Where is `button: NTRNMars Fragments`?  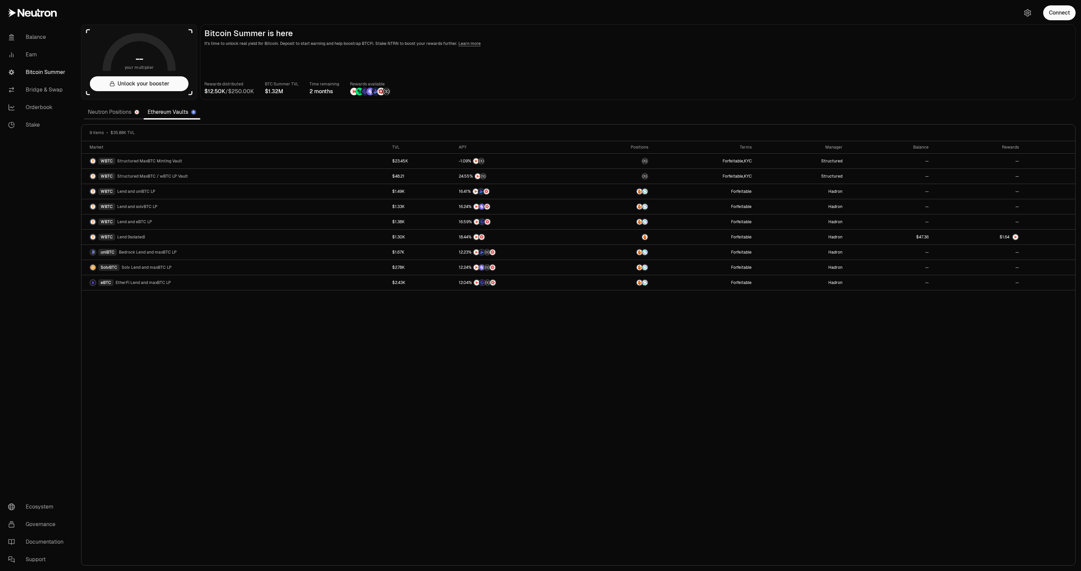 button: NTRNMars Fragments is located at coordinates (518, 237).